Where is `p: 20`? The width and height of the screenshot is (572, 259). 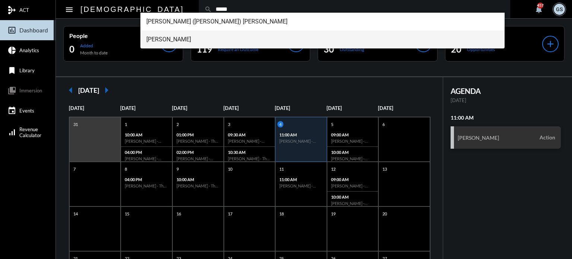
p: 20 is located at coordinates (384, 213).